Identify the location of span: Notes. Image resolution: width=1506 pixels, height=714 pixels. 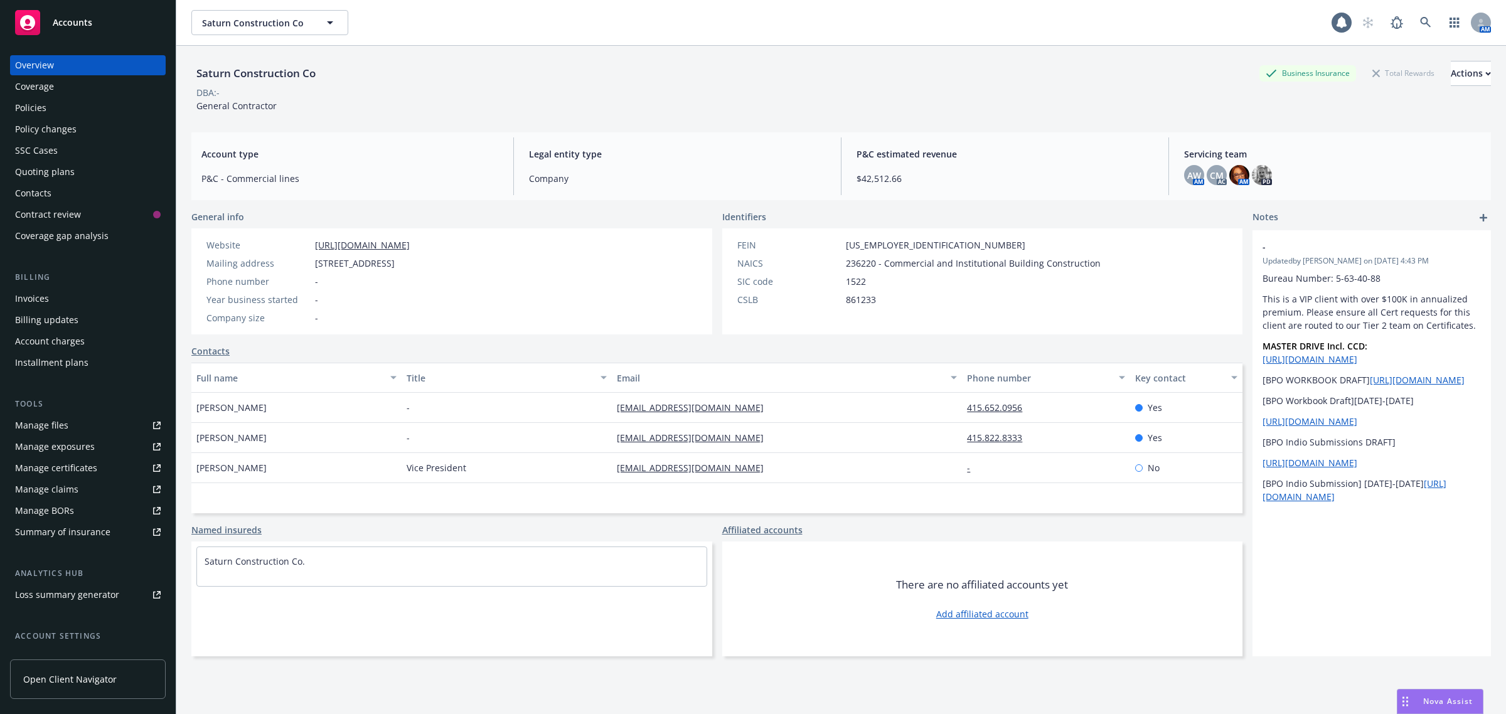
(1265, 218).